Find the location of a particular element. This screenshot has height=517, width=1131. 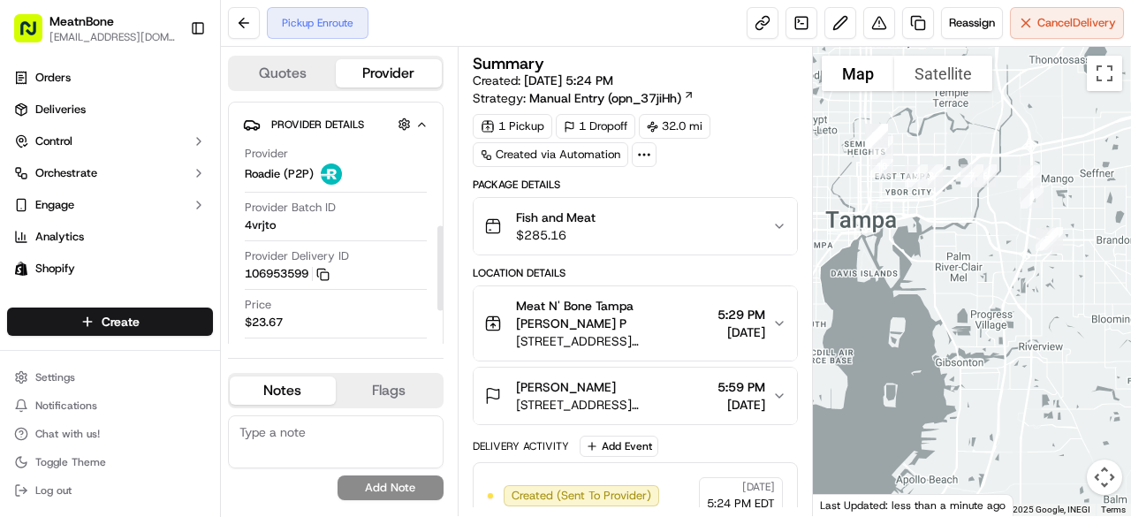

div: 16 is located at coordinates (877, 136).